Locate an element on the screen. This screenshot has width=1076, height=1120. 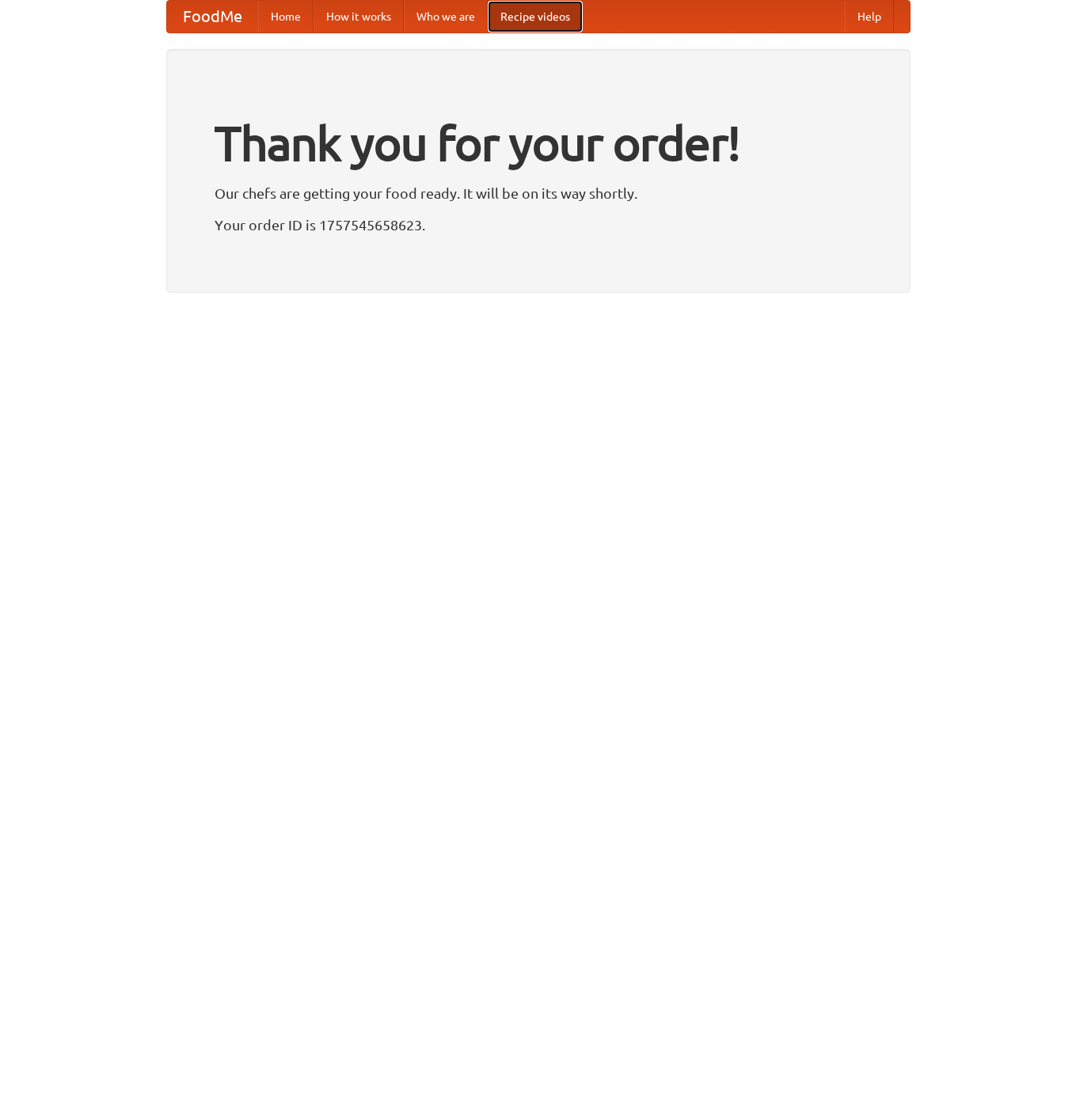
a: Who we are is located at coordinates (446, 17).